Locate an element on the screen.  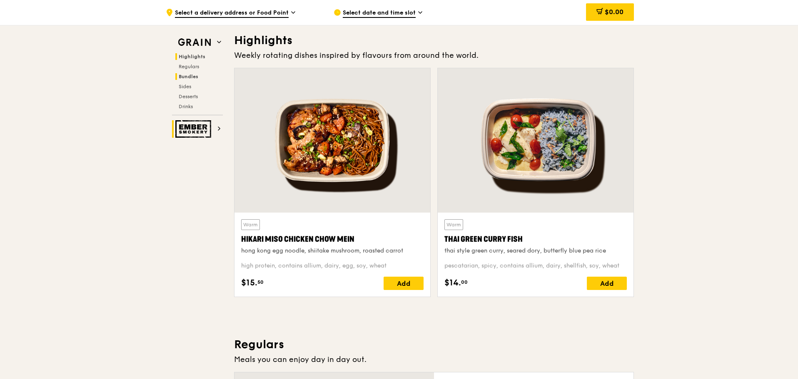
span: $14. is located at coordinates (453, 283).